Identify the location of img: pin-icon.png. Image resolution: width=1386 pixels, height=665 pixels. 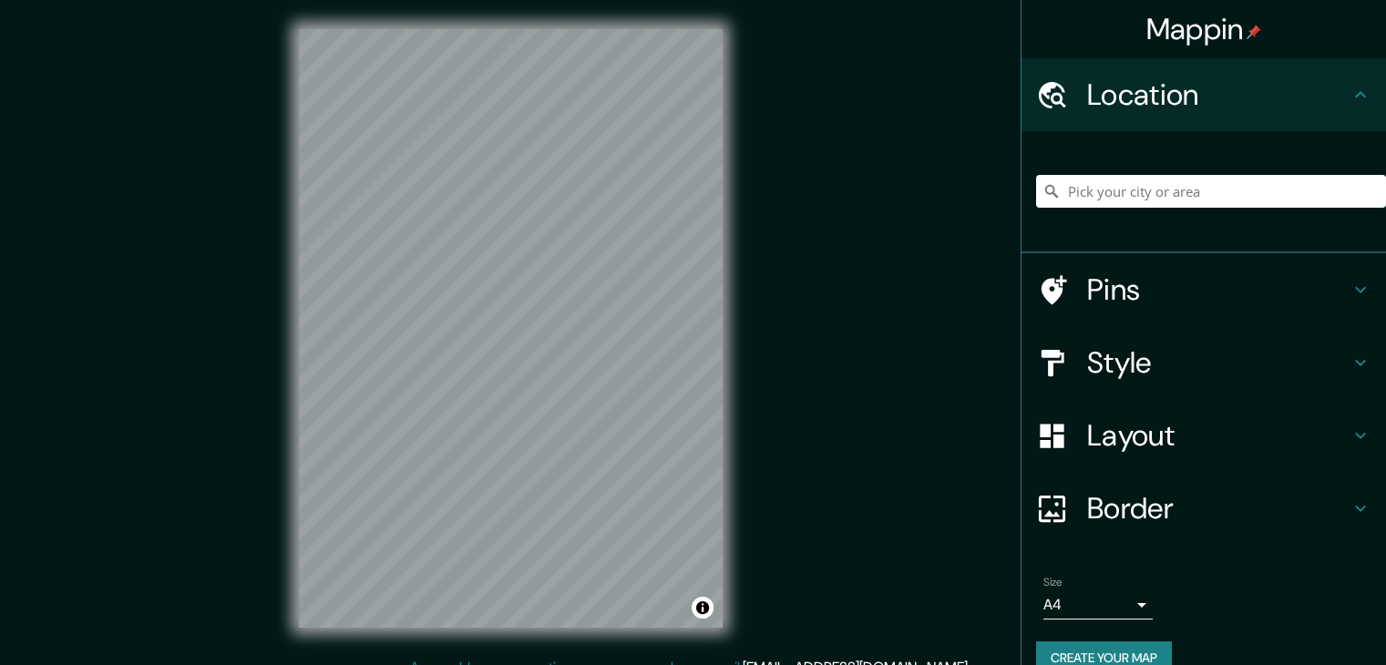
(1254, 32).